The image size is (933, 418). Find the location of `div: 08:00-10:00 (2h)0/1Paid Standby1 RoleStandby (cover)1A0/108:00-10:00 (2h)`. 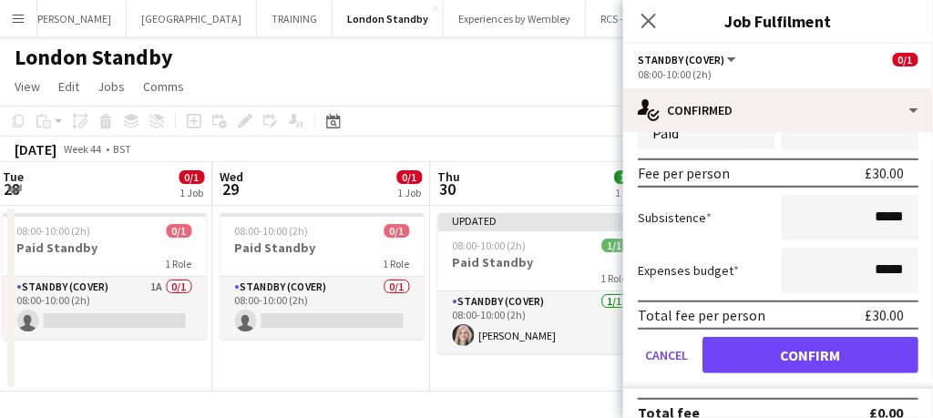

div: 08:00-10:00 (2h)0/1Paid Standby1 RoleStandby (cover)1A0/108:00-10:00 (2h) is located at coordinates (105, 276).